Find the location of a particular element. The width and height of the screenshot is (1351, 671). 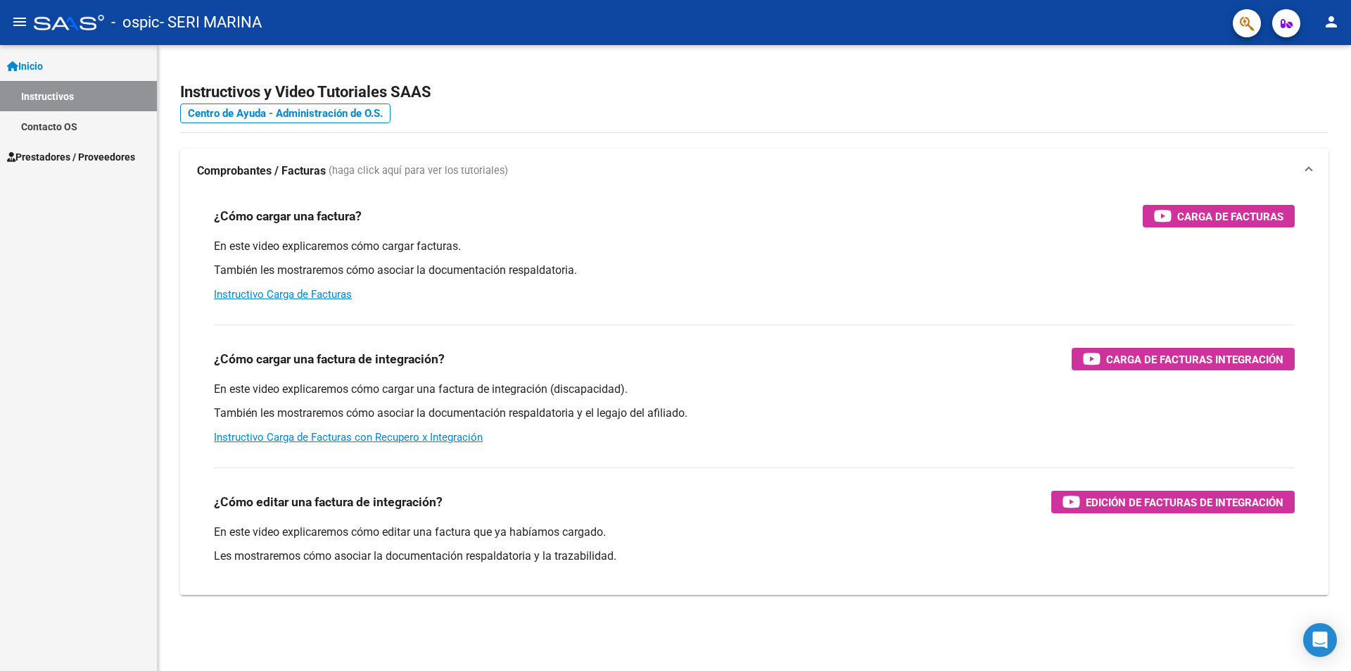

p: En este video explicaremos cómo cargar una factura de integración (discapacidad). is located at coordinates (754, 389).